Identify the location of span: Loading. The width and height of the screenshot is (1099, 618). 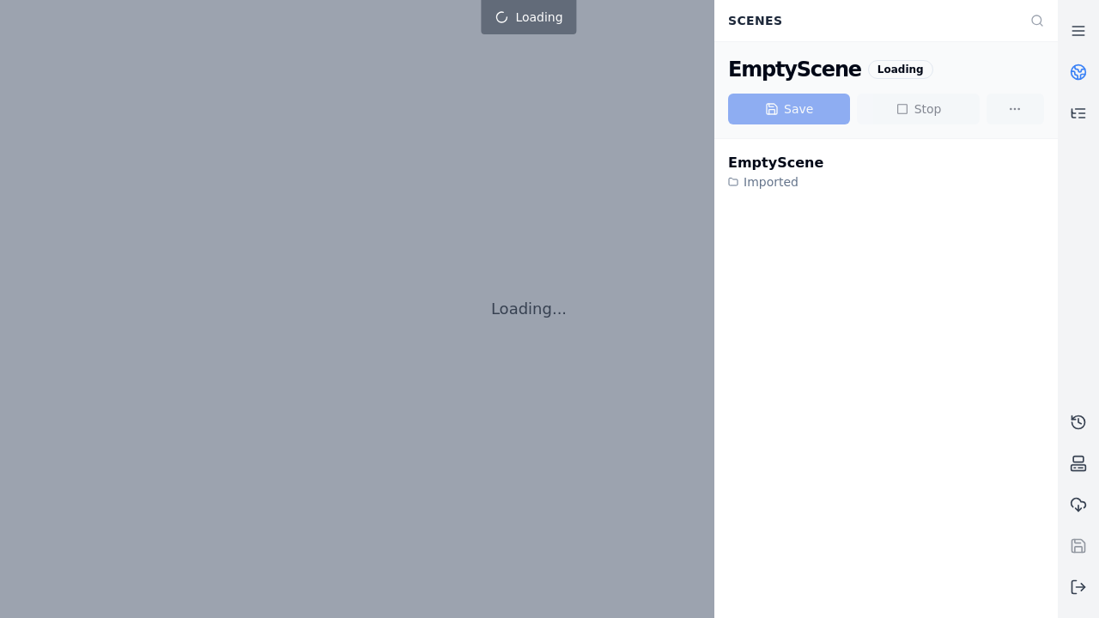
(539, 17).